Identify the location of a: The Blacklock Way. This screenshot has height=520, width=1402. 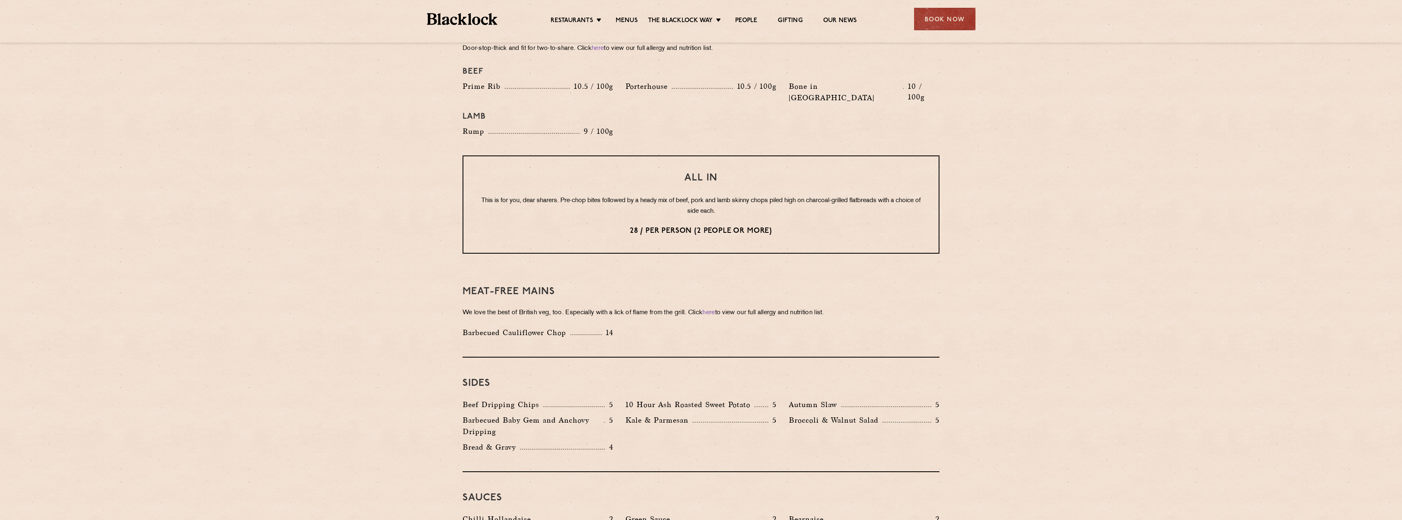
(680, 21).